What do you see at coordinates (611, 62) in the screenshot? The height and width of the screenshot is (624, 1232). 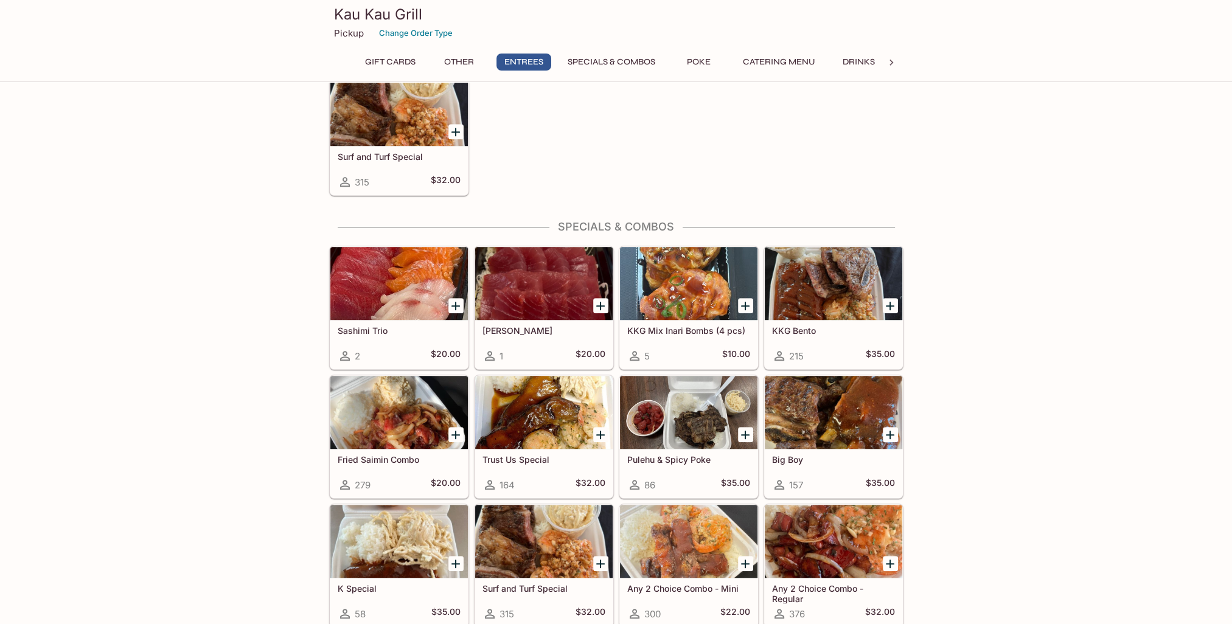 I see `button: Specials & Combos` at bounding box center [611, 62].